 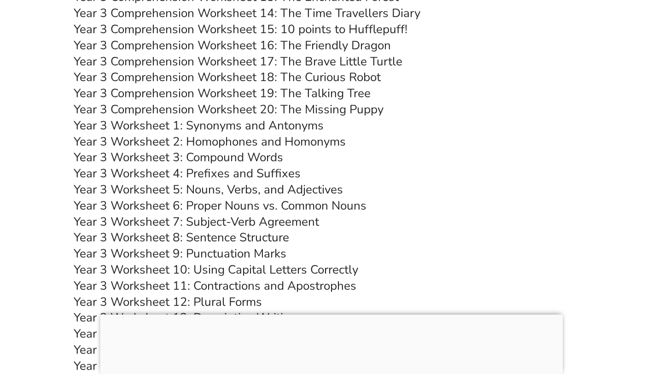 I want to click on a: Year 3 Worksheet 16: Prepositions, so click(x=167, y=366).